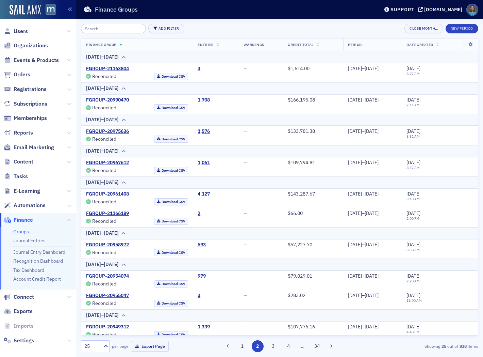  What do you see at coordinates (19, 297) in the screenshot?
I see `a: Connect` at bounding box center [19, 297].